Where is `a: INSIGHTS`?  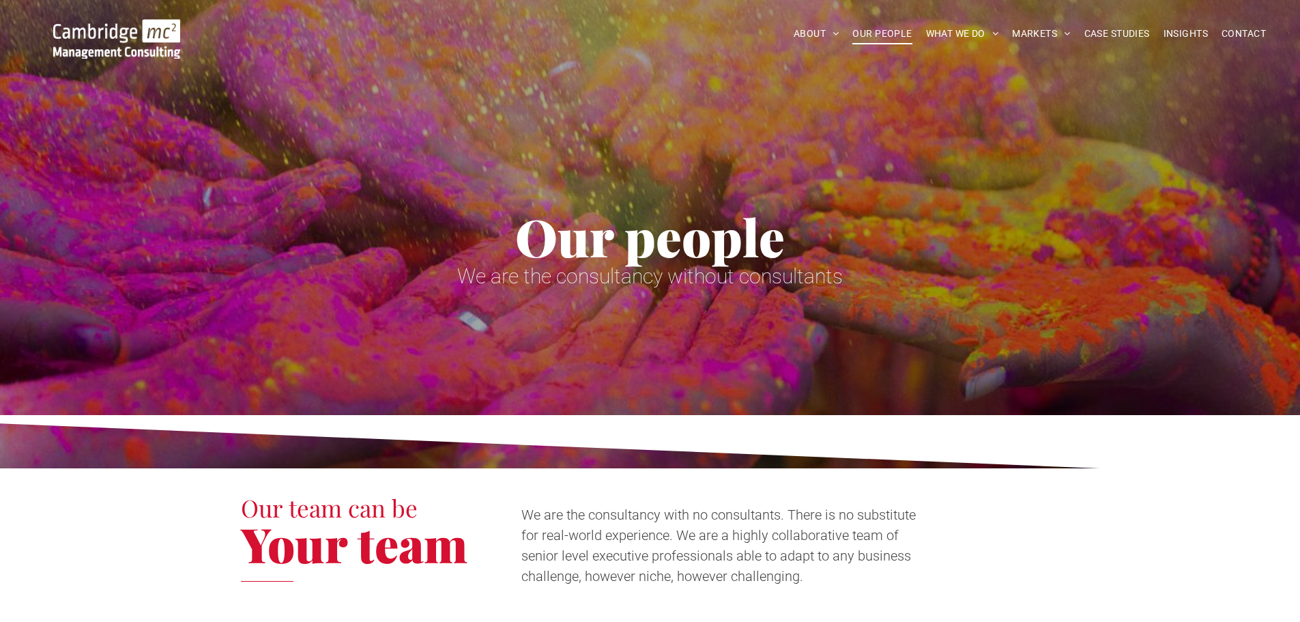 a: INSIGHTS is located at coordinates (1186, 33).